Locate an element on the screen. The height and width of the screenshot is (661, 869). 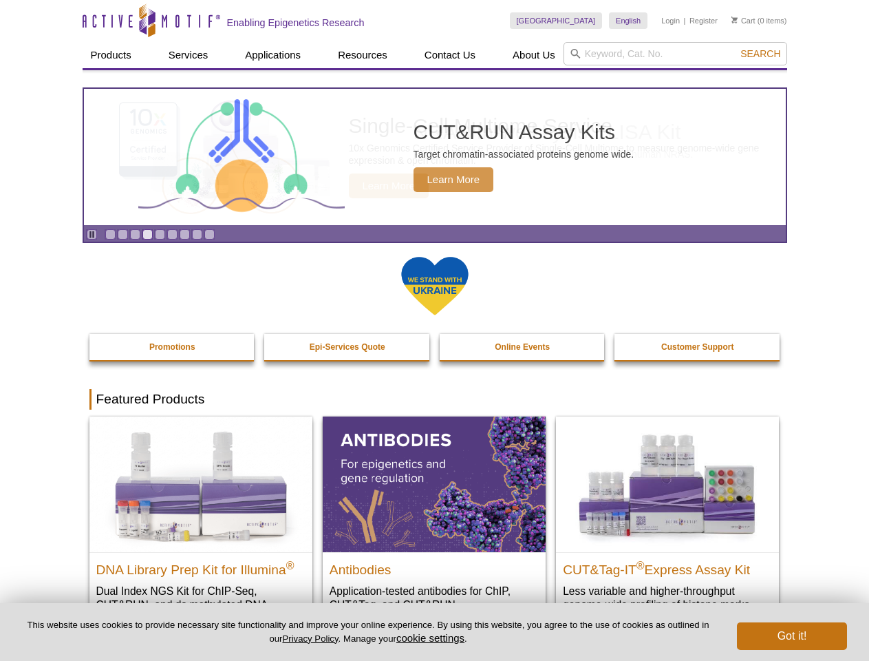
a: Services is located at coordinates (189, 55).